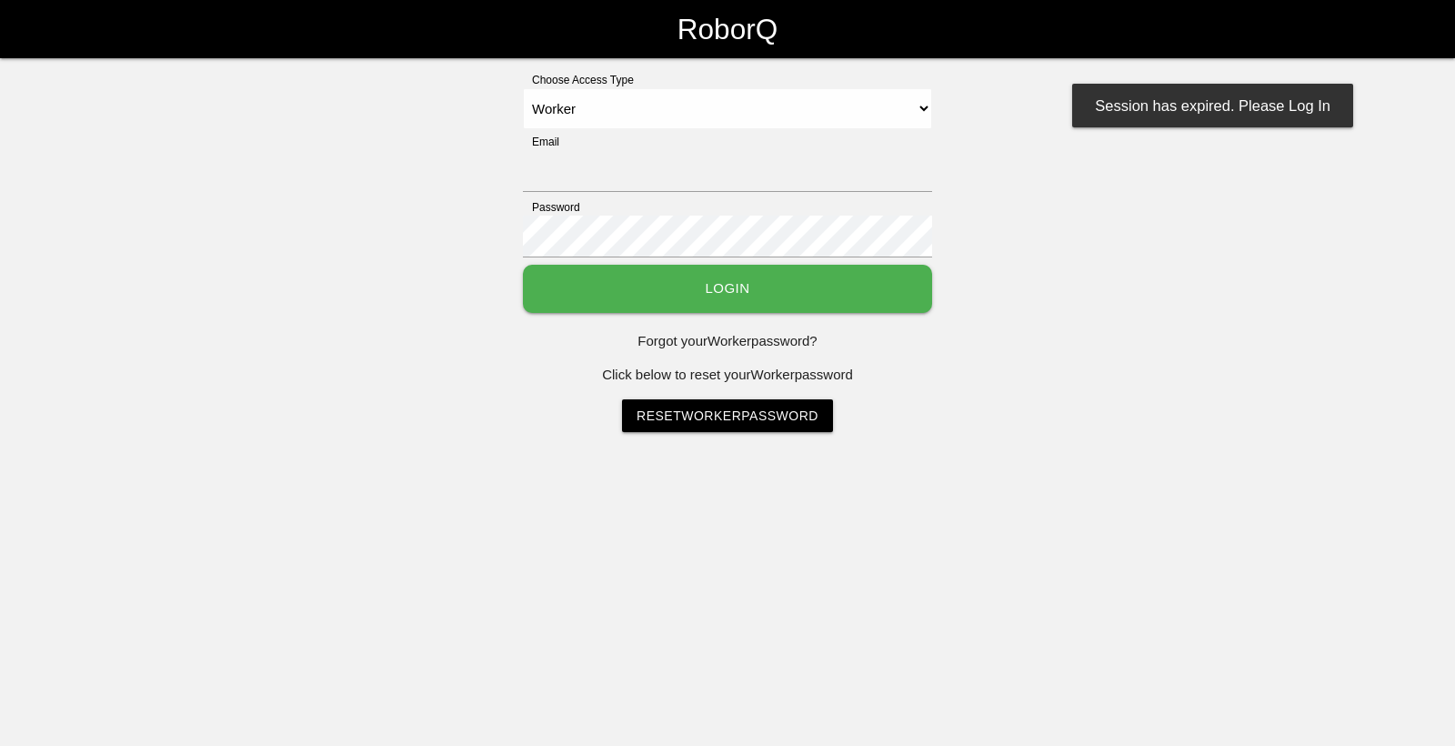 The image size is (1455, 746). I want to click on label: Password, so click(551, 207).